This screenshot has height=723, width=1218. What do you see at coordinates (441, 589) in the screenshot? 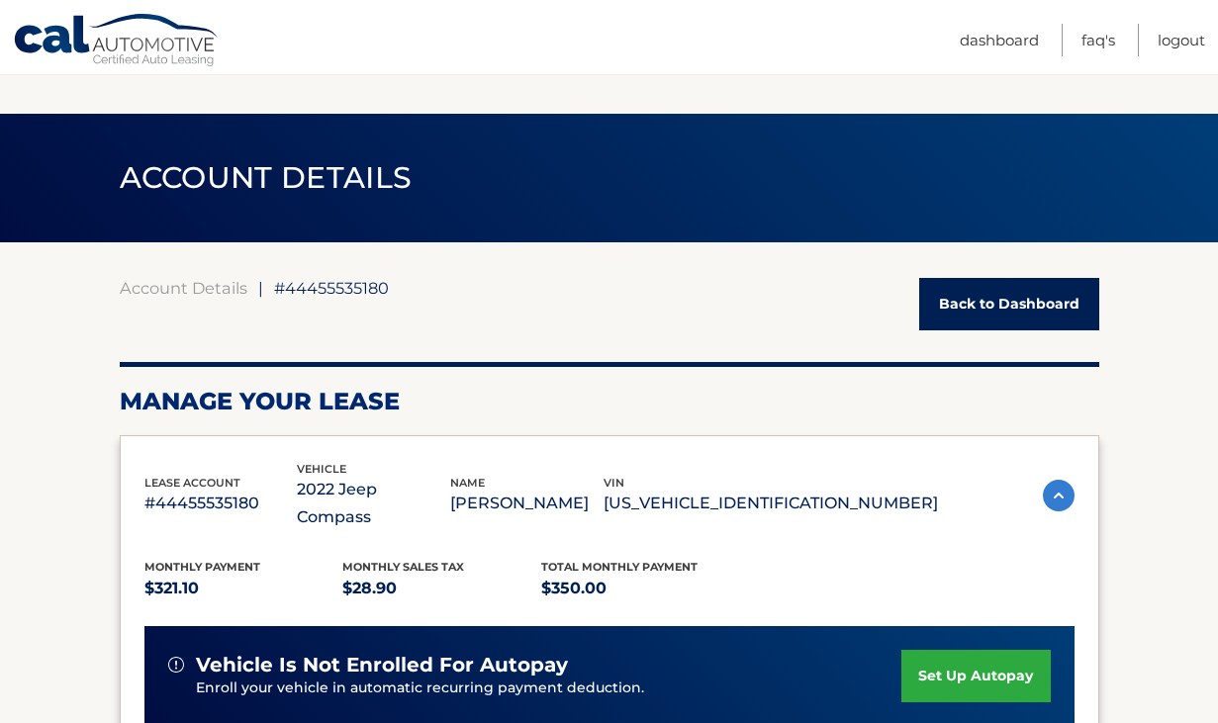
I see `p: $28.90` at bounding box center [441, 589].